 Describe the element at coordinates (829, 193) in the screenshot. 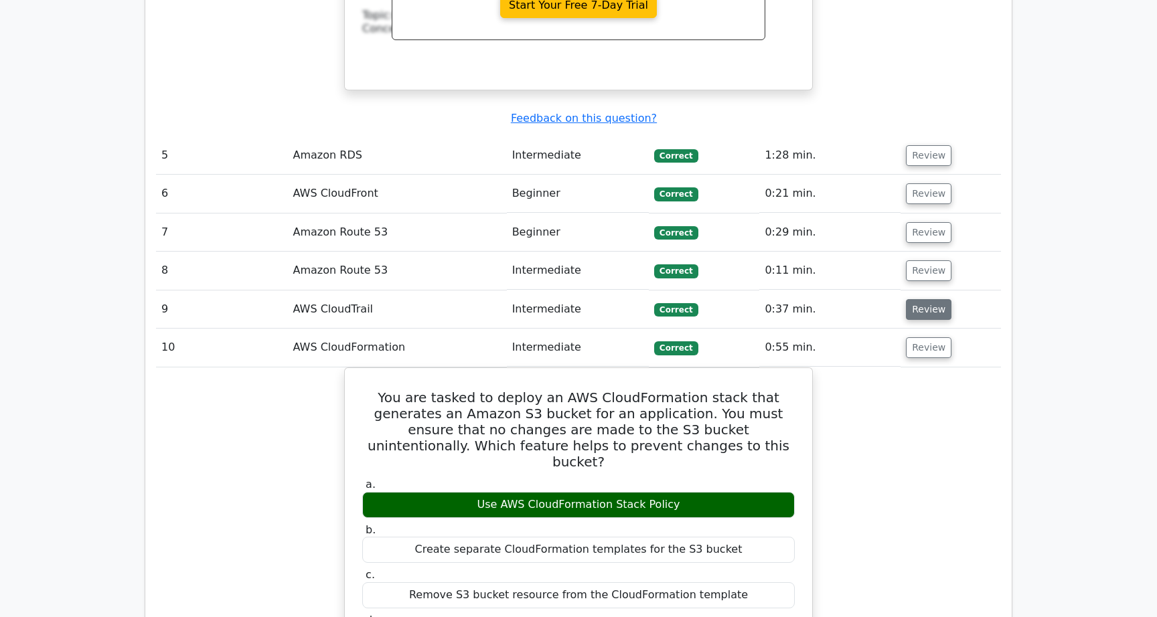

I see `td: 0:21 min.` at that location.